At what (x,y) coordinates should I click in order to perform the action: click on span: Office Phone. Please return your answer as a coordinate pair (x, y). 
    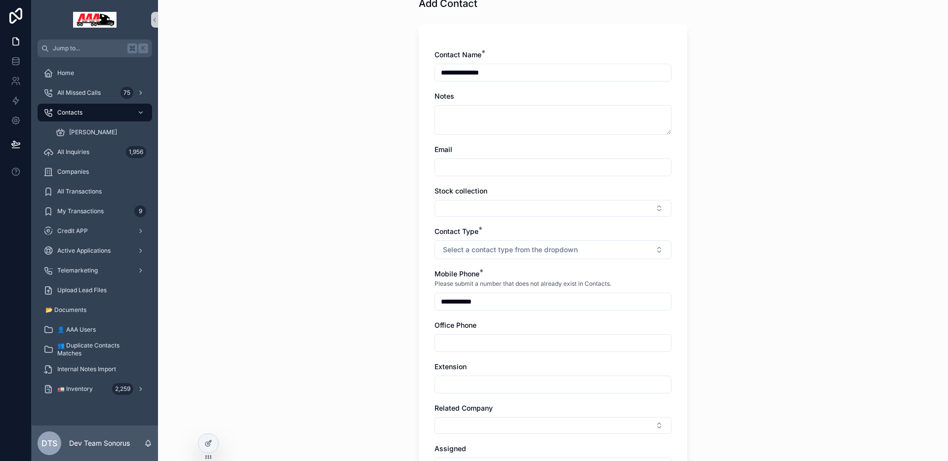
    Looking at the image, I should click on (455, 325).